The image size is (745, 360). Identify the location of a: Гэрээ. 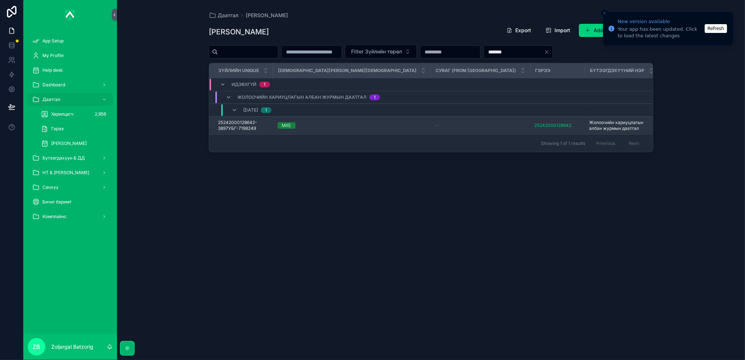
(75, 129).